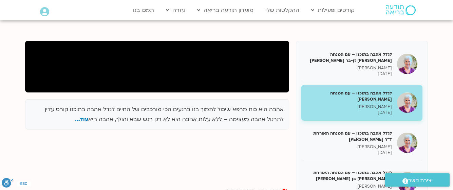 This screenshot has height=190, width=453. What do you see at coordinates (417, 179) in the screenshot?
I see `a: יצירת קשר` at bounding box center [417, 179].